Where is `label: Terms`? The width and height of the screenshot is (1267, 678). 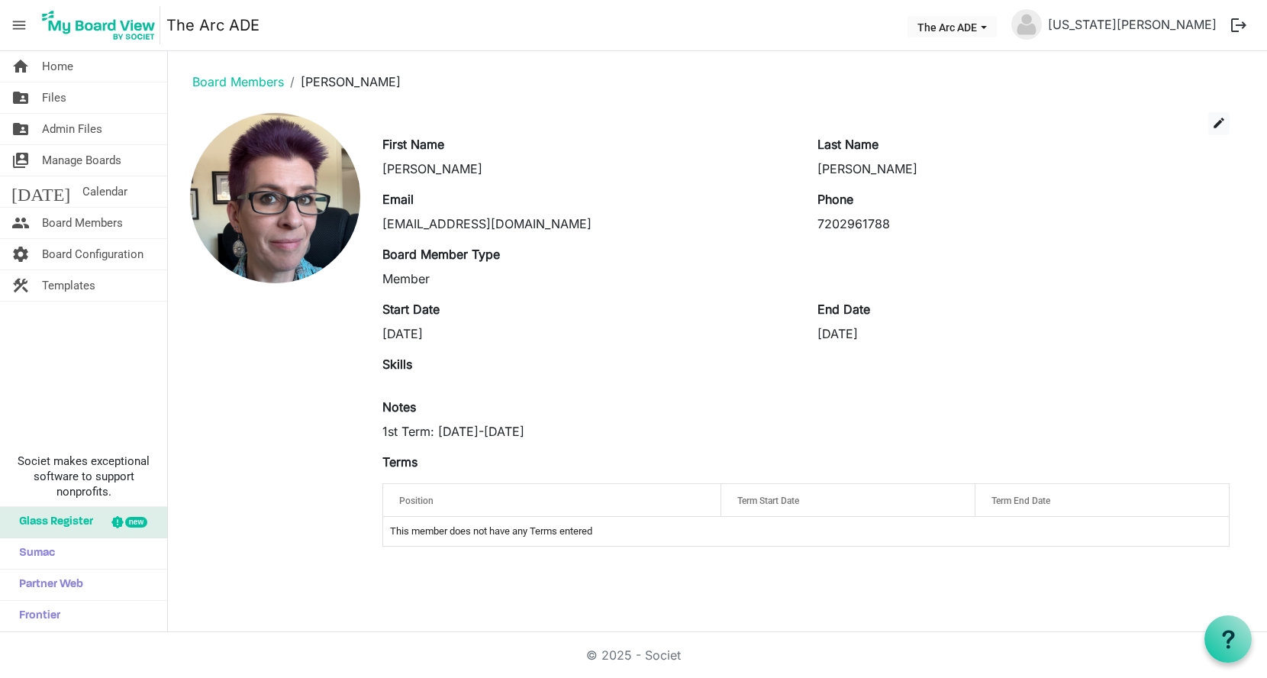 label: Terms is located at coordinates (400, 462).